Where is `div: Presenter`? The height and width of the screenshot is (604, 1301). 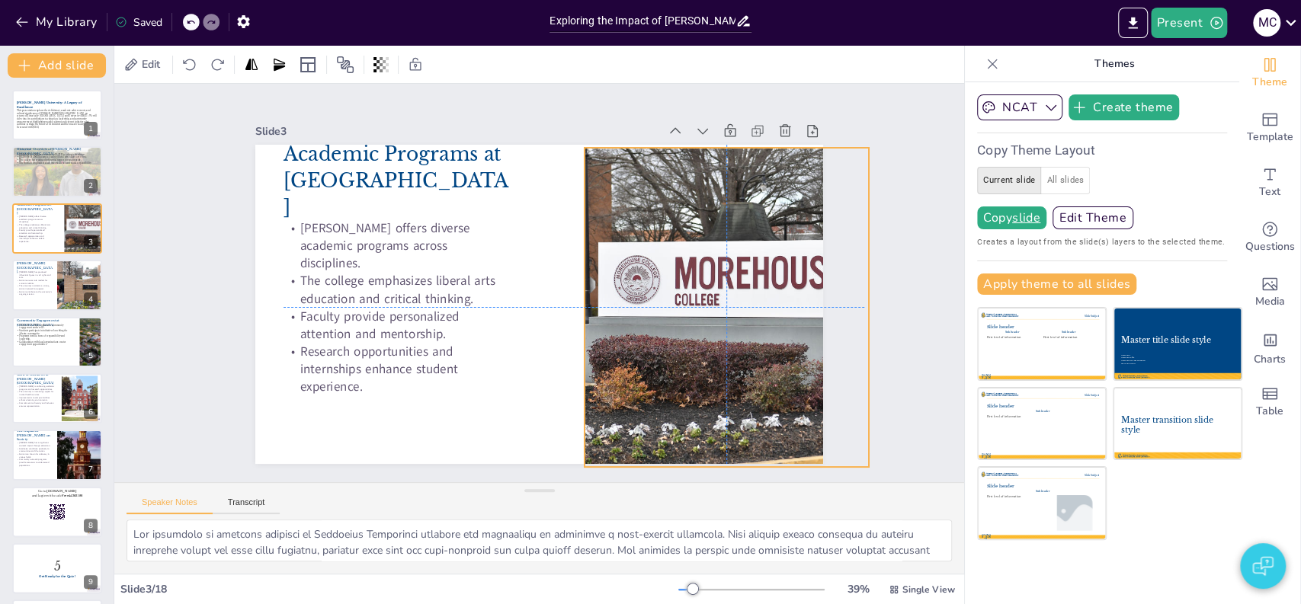 div: Presenter is located at coordinates (1138, 354).